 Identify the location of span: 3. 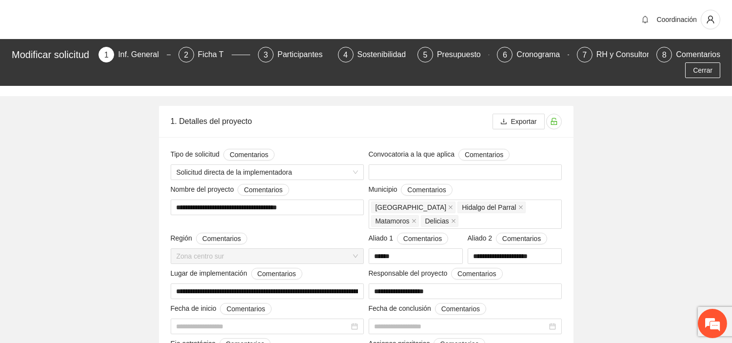
(266, 55).